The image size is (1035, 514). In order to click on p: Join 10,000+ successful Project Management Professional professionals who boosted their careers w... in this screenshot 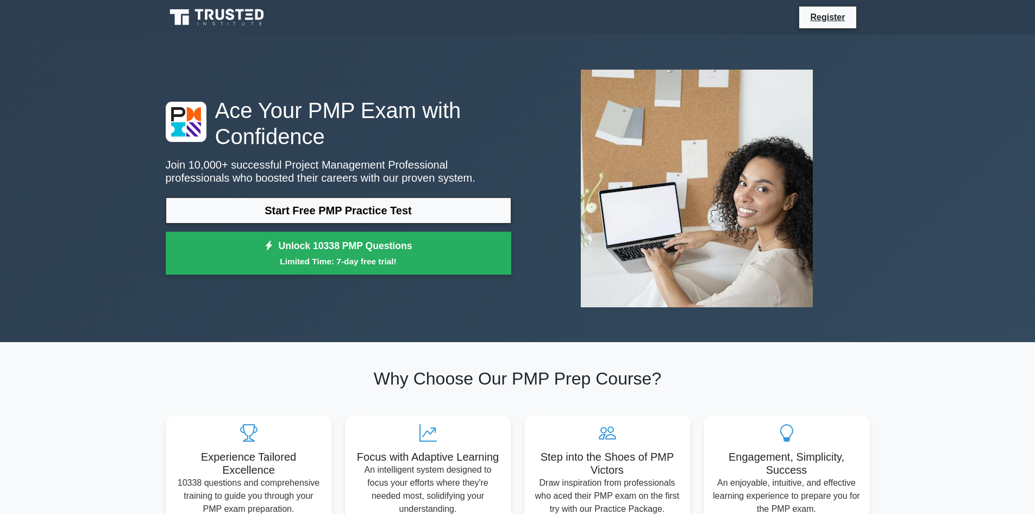, I will do `click(339, 171)`.